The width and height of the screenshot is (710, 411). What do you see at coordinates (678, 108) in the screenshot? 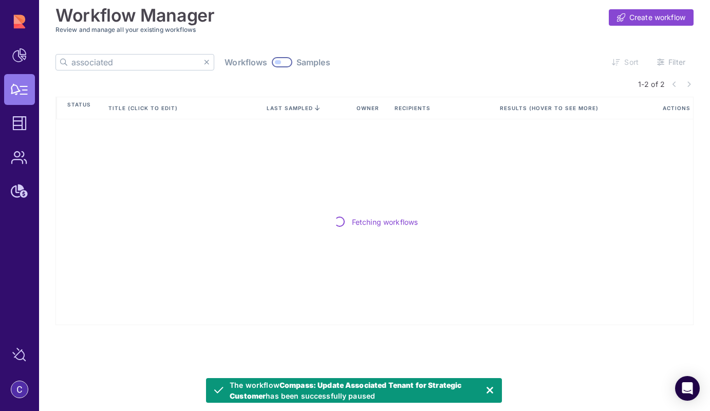
I see `span: Actions` at bounding box center [678, 108].